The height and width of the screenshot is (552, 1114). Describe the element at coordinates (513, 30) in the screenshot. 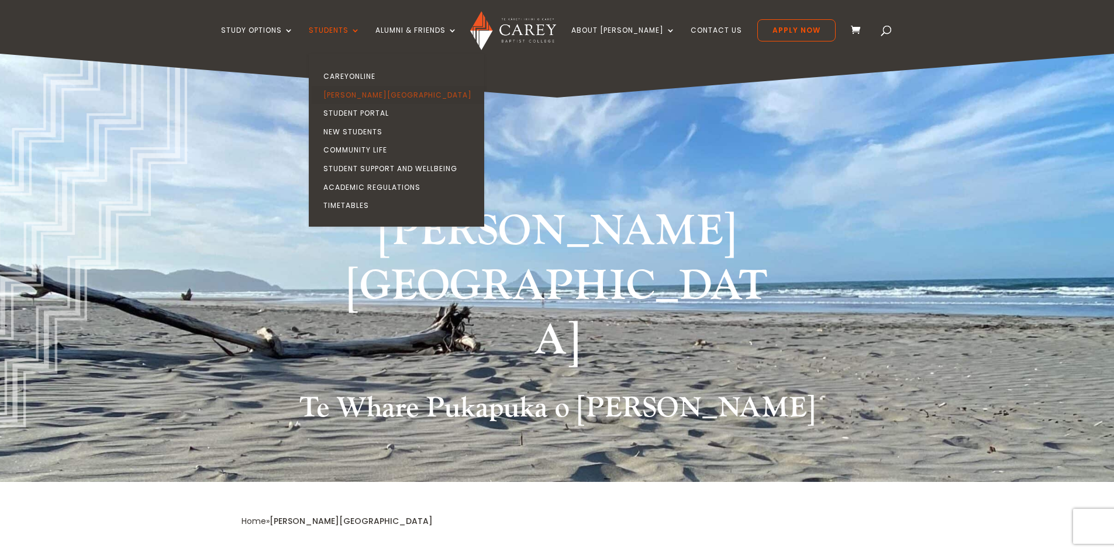

I see `img: Carey Baptist College` at that location.